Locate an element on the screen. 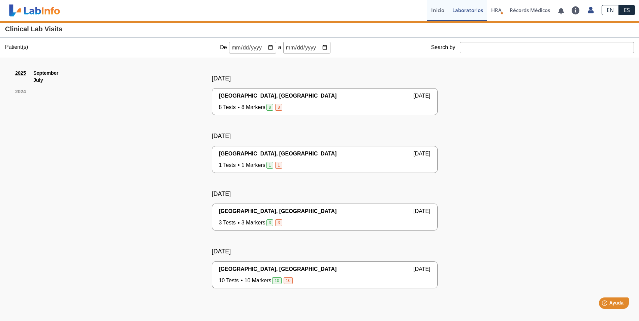 The width and height of the screenshot is (639, 321). span: HRA is located at coordinates (496, 10).